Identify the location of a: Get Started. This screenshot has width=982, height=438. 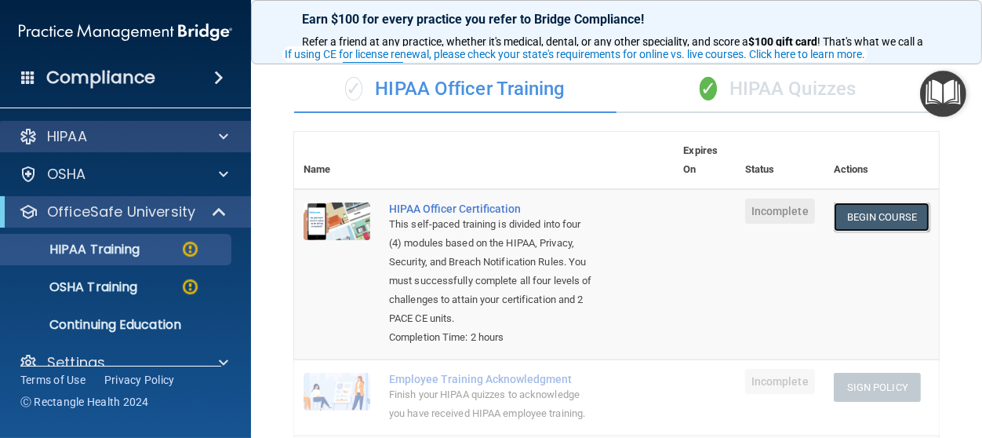
(373, 57).